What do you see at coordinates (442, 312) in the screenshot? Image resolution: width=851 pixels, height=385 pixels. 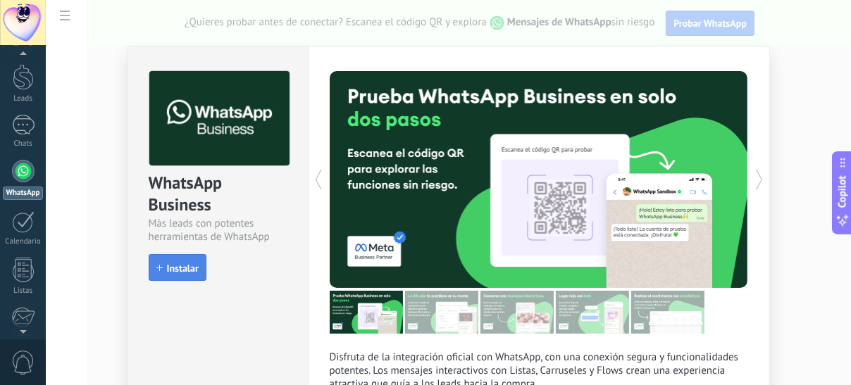 I see `img: tour_image_cc27419dad425b0ae96c2716632553fa.png` at bounding box center [442, 312].